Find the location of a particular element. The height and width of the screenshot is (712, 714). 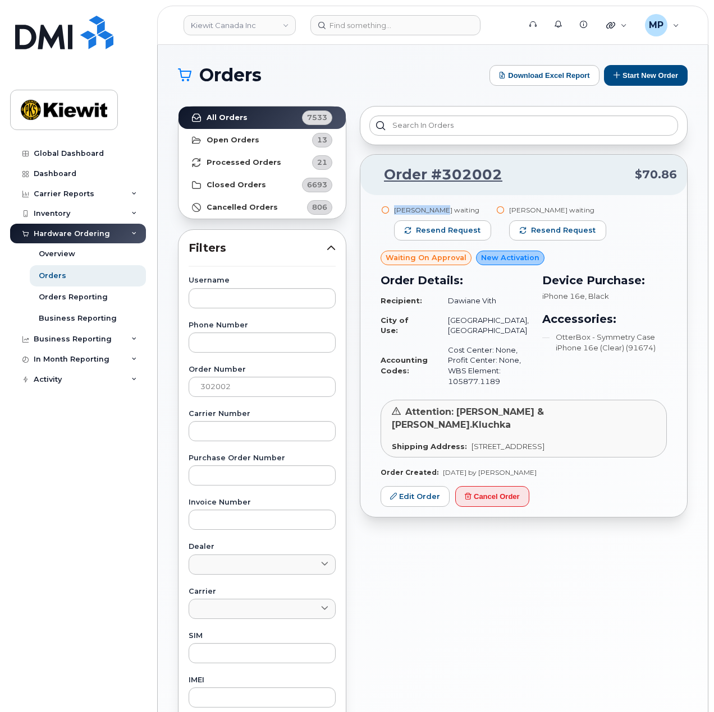

strong: Cancelled Orders is located at coordinates (242, 208).